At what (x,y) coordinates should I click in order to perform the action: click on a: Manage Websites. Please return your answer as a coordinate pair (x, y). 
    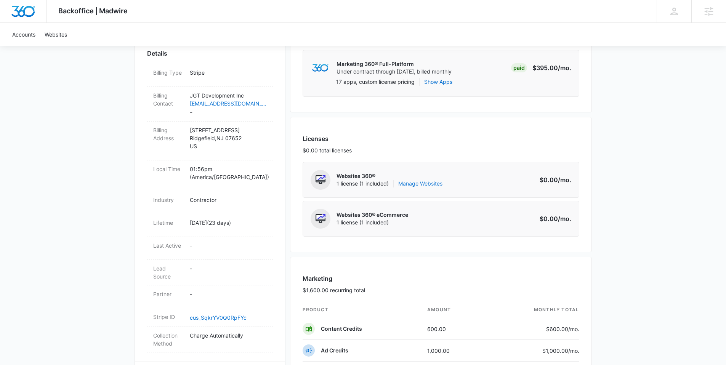
    Looking at the image, I should click on (421, 184).